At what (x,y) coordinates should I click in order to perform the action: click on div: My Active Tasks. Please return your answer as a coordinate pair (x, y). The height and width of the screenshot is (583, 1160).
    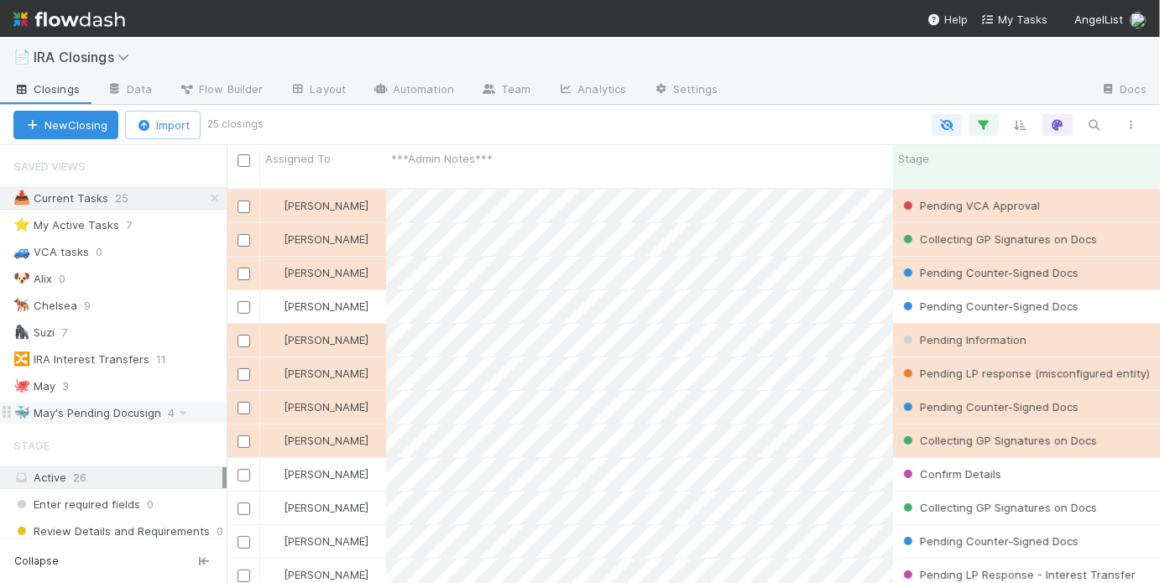
    Looking at the image, I should click on (66, 225).